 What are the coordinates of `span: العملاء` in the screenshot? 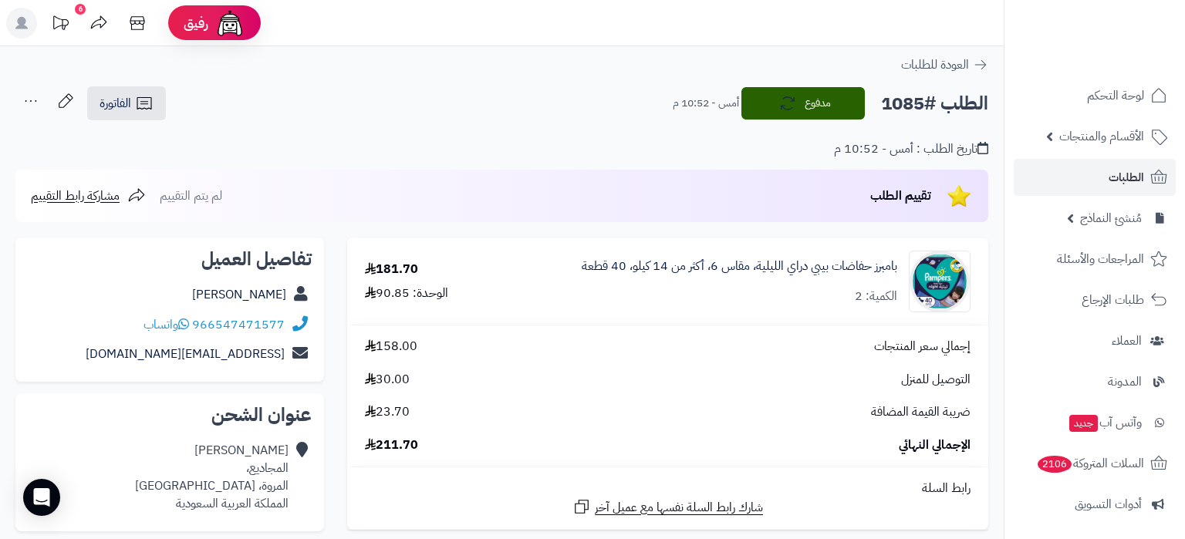 It's located at (1126, 341).